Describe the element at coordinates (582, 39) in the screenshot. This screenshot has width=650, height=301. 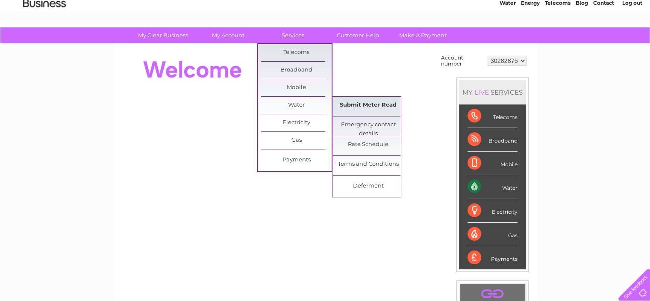
I see `a: Blog` at that location.